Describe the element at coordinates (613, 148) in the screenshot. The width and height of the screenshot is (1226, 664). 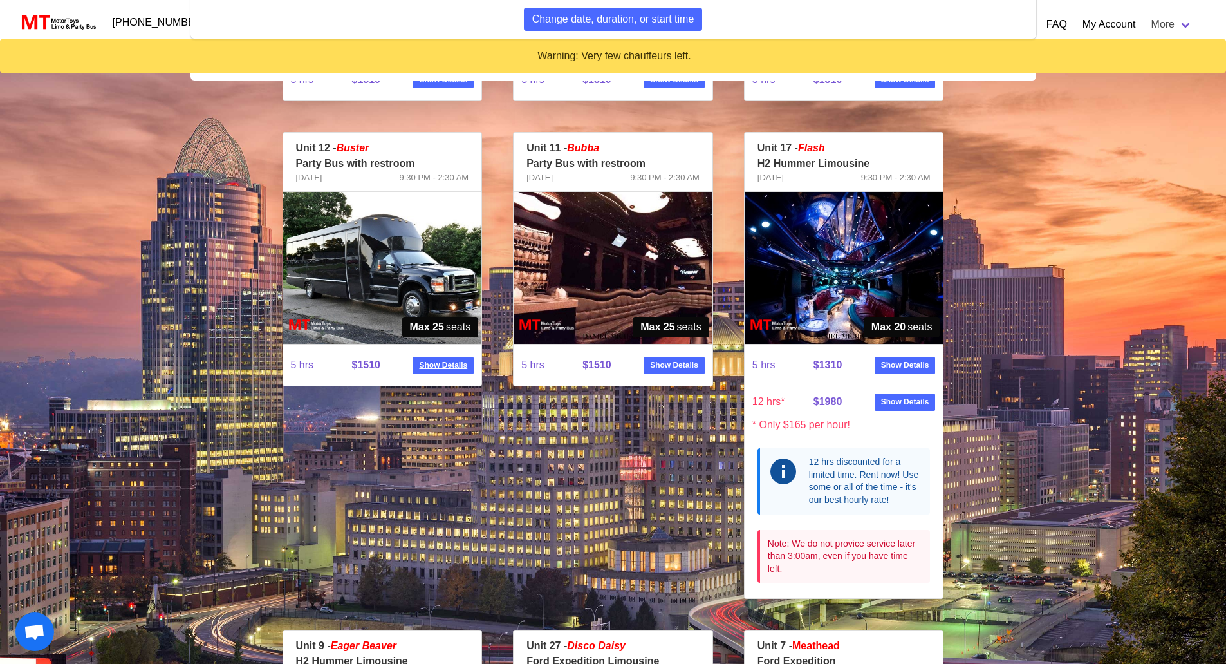
I see `p: Unit 11 -` at that location.